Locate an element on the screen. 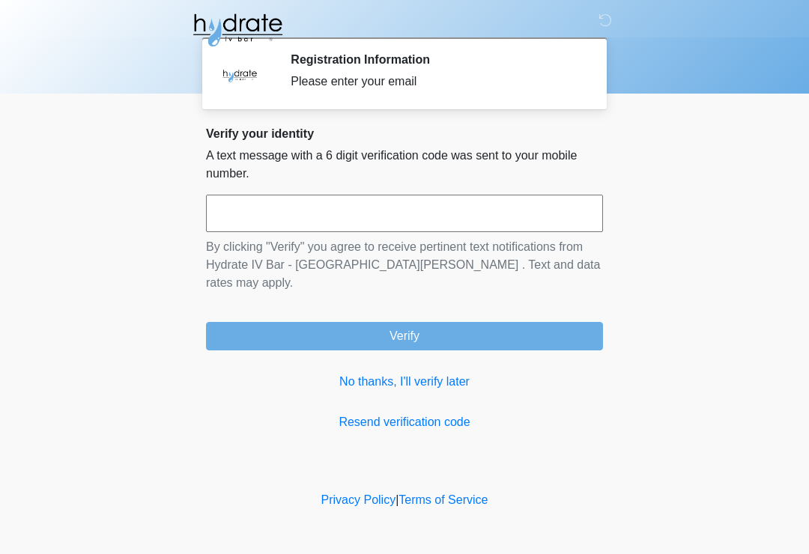 The height and width of the screenshot is (554, 809). button: Verify is located at coordinates (404, 336).